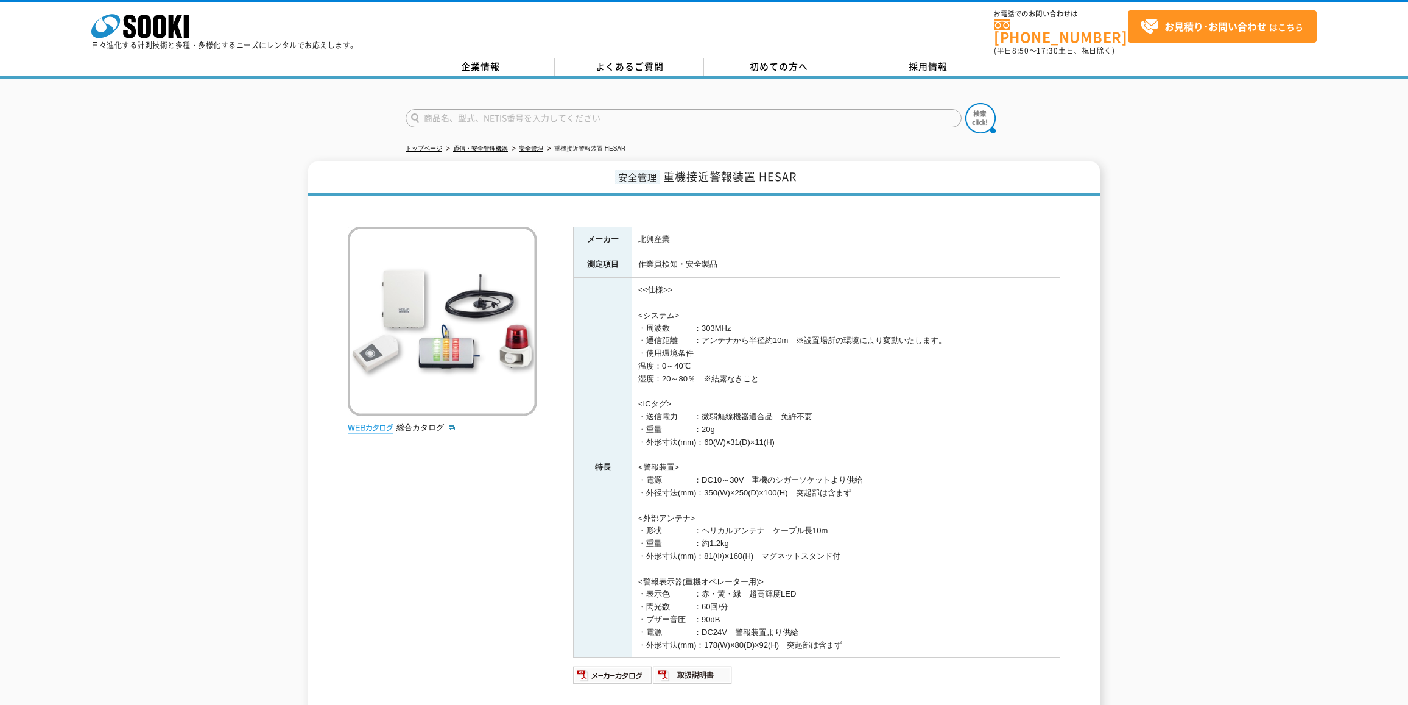  What do you see at coordinates (481, 148) in the screenshot?
I see `a: 通信・安全管理機器` at bounding box center [481, 148].